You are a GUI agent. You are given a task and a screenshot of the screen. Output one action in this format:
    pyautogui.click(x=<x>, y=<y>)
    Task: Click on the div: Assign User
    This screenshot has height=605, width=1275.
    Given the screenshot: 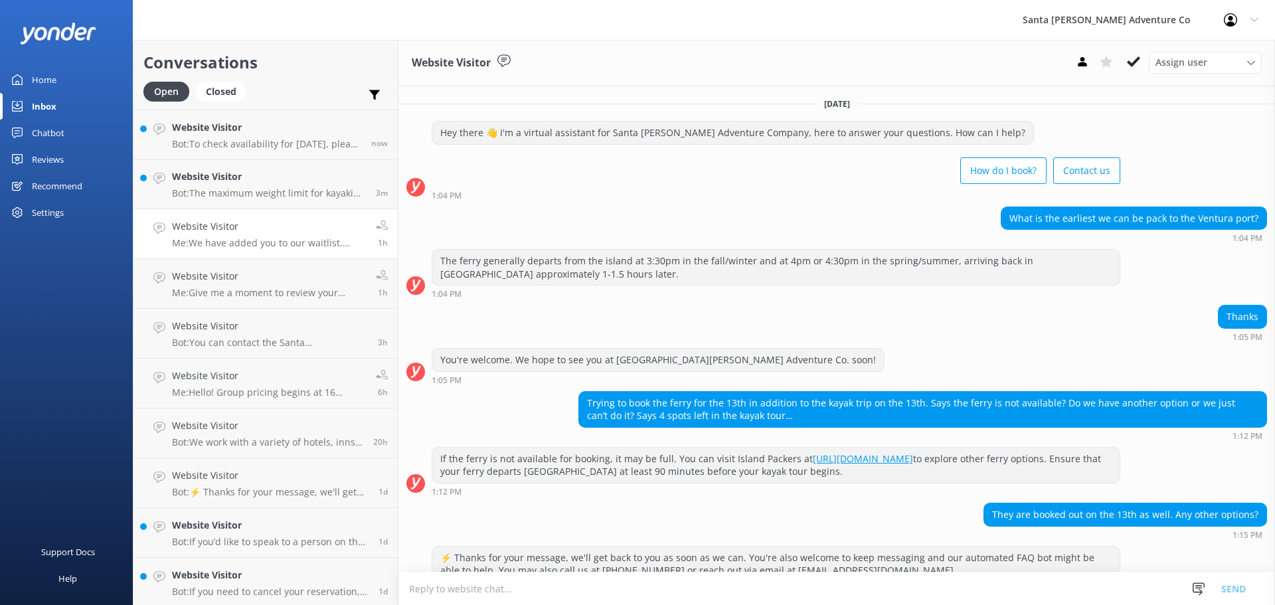 What is the action you would take?
    pyautogui.click(x=1205, y=62)
    